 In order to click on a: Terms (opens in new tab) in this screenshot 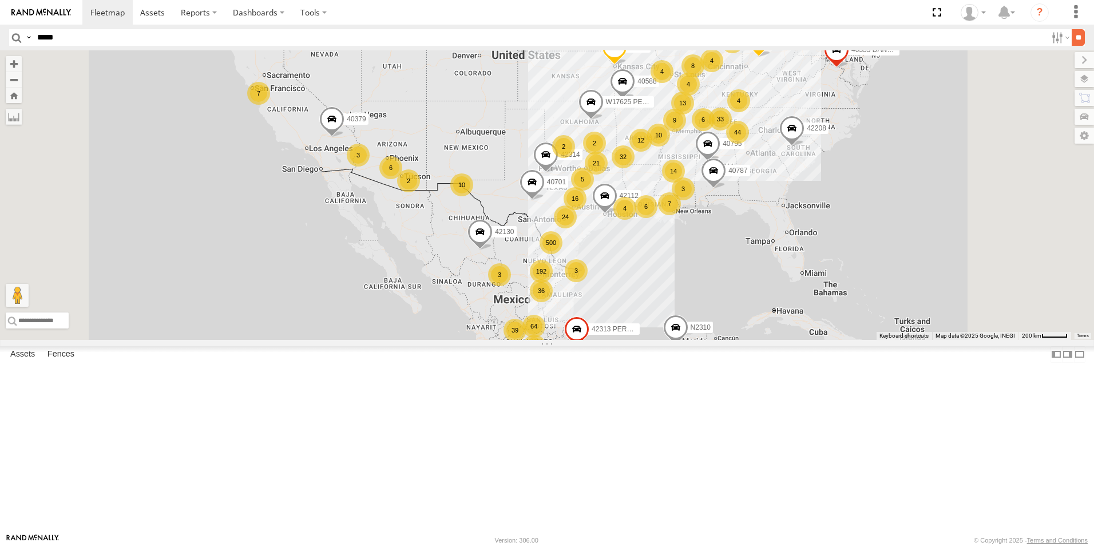, I will do `click(1083, 336)`.